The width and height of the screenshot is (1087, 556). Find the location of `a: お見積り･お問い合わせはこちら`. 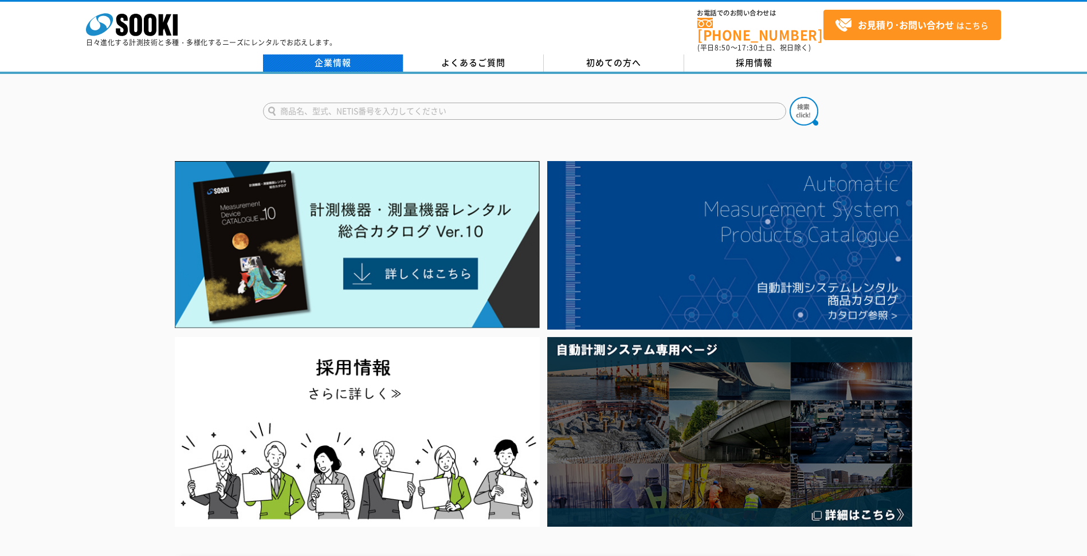

a: お見積り･お問い合わせはこちら is located at coordinates (912, 25).